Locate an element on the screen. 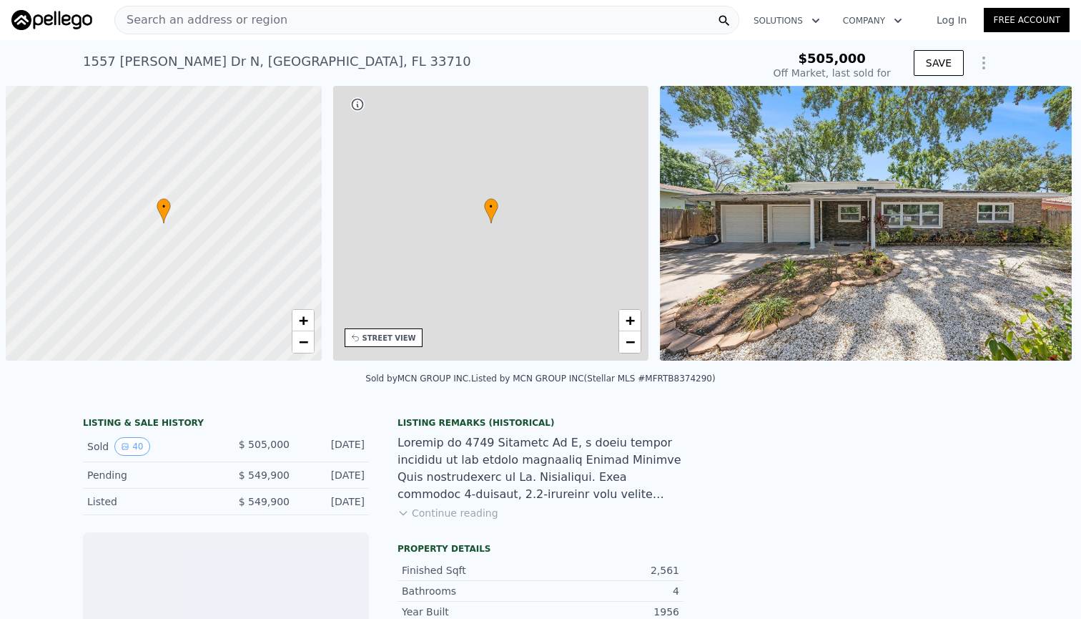 This screenshot has height=619, width=1081. span: $ 505,000 is located at coordinates (264, 444).